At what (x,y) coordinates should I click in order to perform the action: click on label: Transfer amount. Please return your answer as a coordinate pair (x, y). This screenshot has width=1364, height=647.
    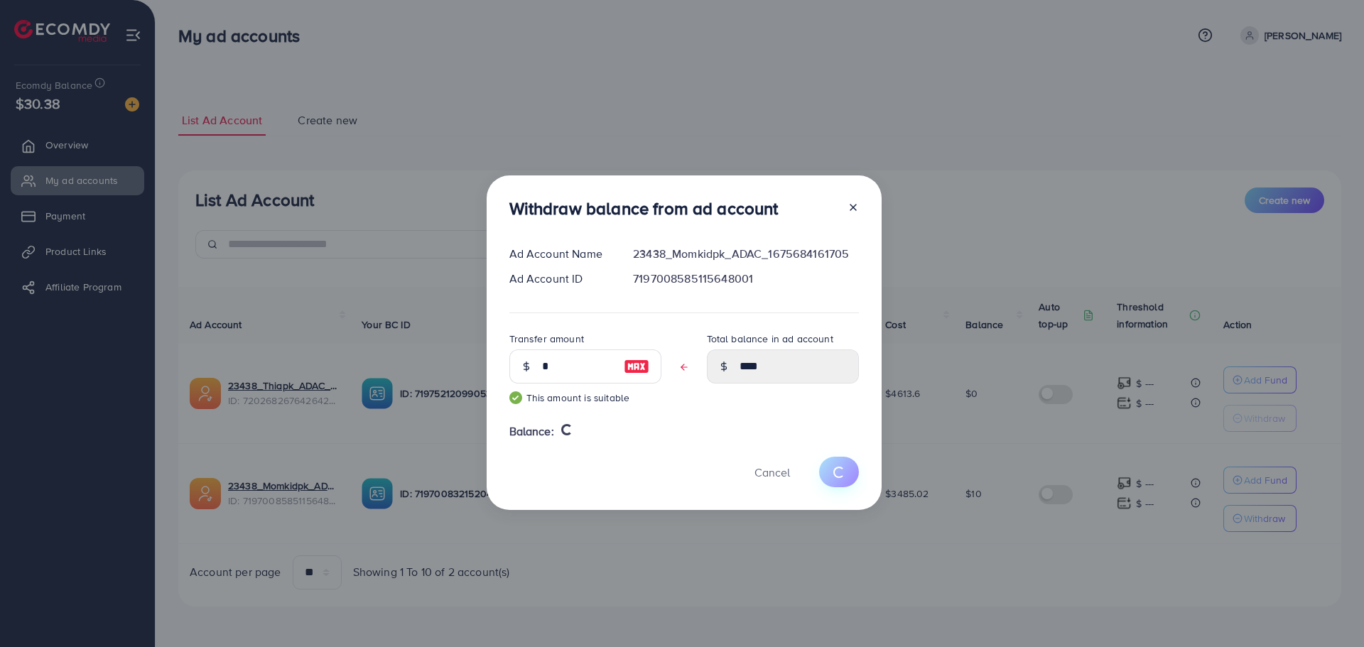
    Looking at the image, I should click on (546, 339).